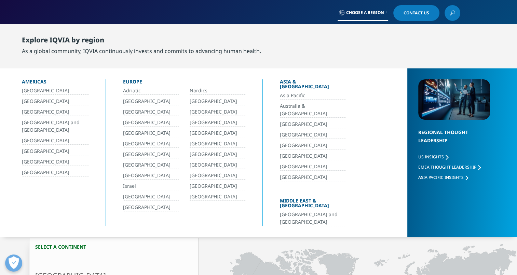  I want to click on span: US Insights, so click(431, 157).